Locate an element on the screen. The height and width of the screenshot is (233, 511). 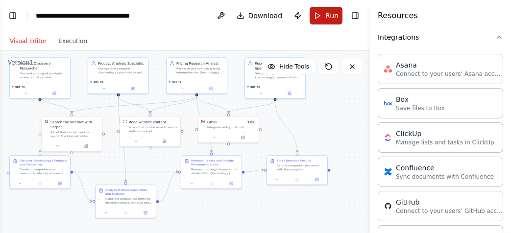
div: Discover {technology} Products and CompaniesConduct comprehensive research to identify all availa... is located at coordinates (40, 172).